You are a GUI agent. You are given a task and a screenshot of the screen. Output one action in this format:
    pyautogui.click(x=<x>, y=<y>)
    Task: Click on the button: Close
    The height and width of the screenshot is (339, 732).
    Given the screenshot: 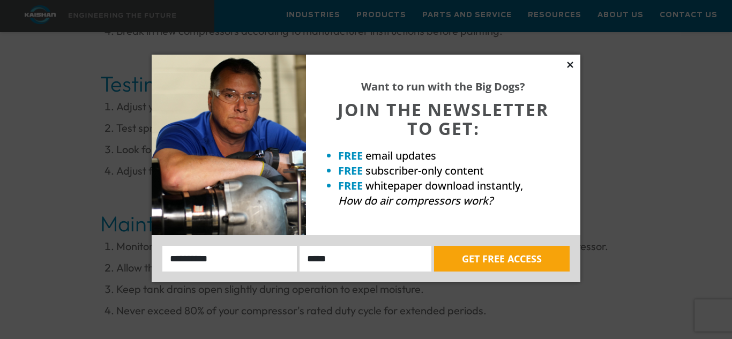 What is the action you would take?
    pyautogui.click(x=570, y=65)
    